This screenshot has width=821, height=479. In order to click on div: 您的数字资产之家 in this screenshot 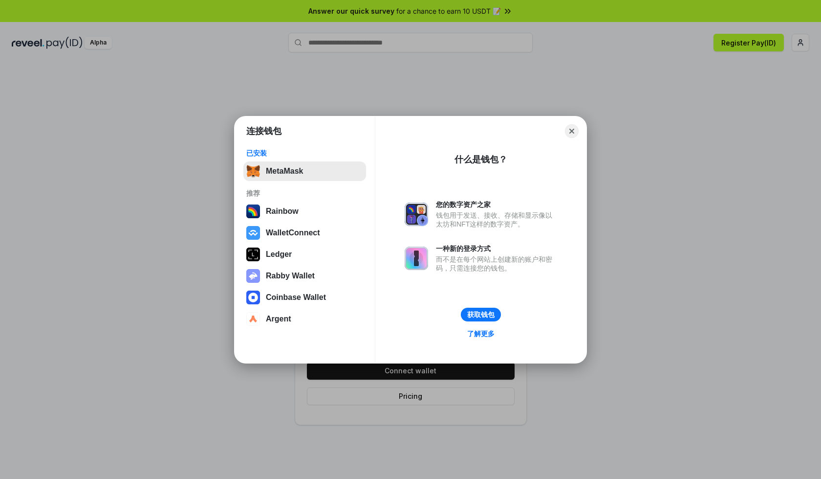, I will do `click(497, 204)`.